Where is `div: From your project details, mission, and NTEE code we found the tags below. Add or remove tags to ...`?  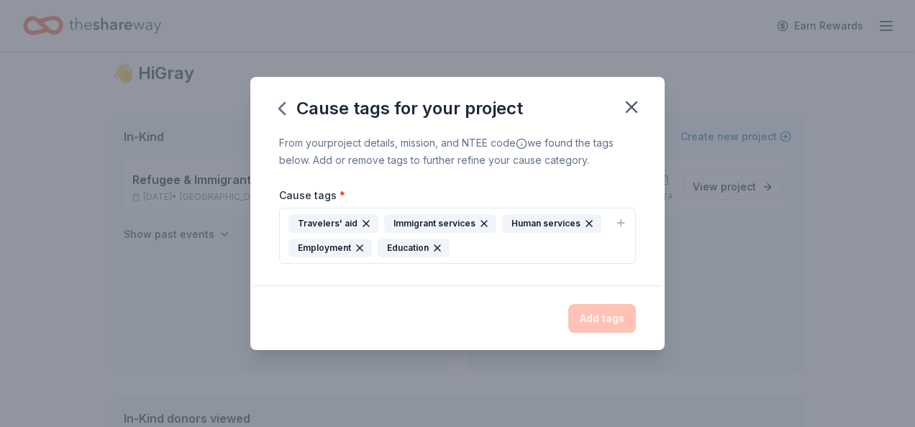
div: From your project details, mission, and NTEE code we found the tags below. Add or remove tags to ... is located at coordinates (458, 152).